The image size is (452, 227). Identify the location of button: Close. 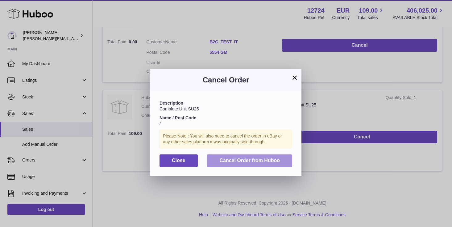
(178, 161).